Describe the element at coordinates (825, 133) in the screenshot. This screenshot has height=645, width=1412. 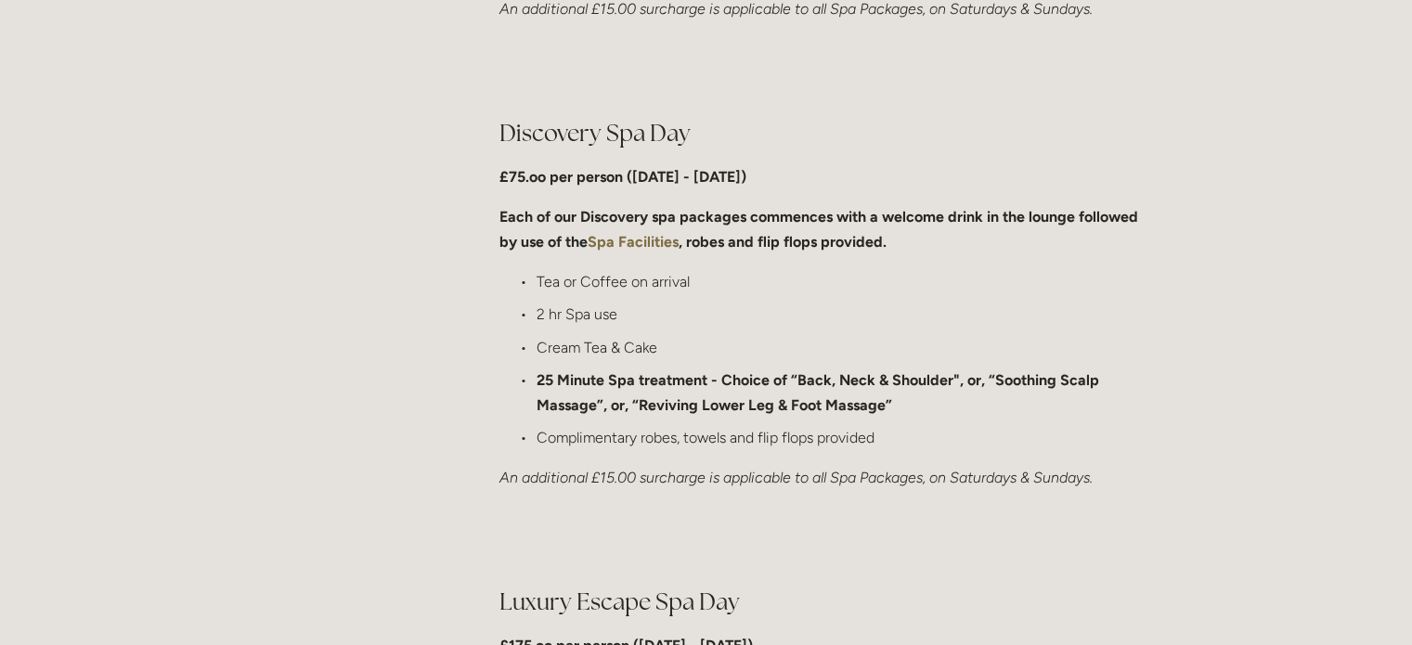
I see `h2: Discovery Spa Day` at that location.